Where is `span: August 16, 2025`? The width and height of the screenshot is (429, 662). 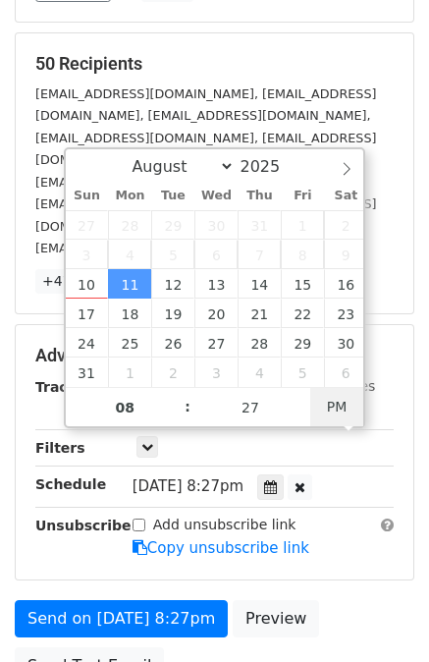
span: August 16, 2025 is located at coordinates (346, 284).